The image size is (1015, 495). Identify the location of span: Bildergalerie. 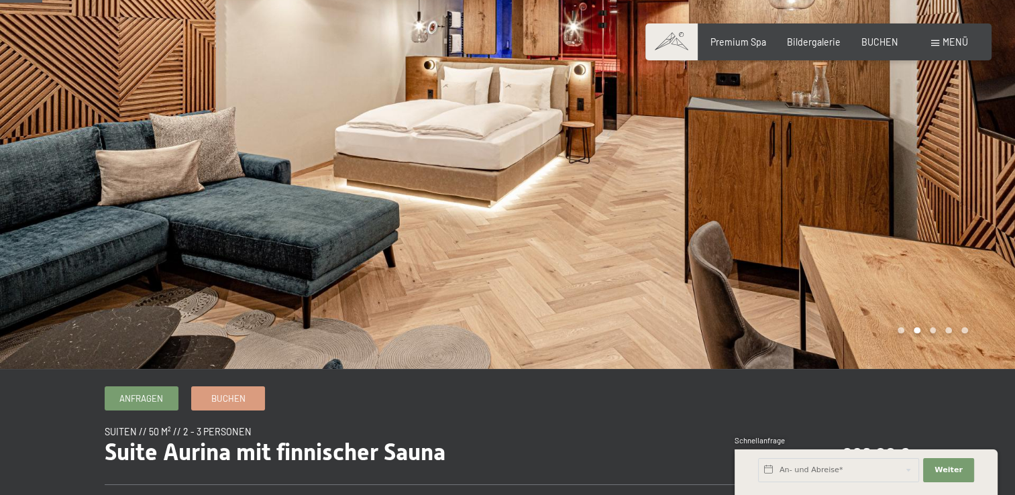
(813, 42).